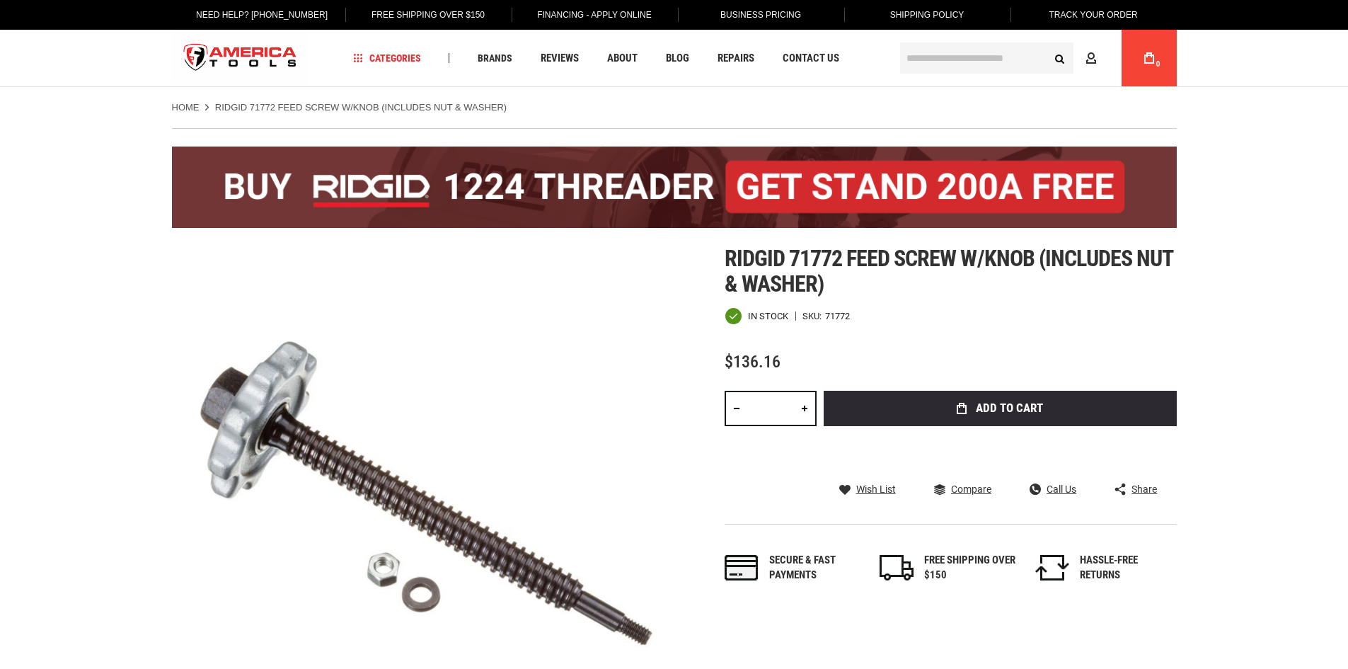 The width and height of the screenshot is (1348, 669). I want to click on div: Secure & fast payments, so click(815, 567).